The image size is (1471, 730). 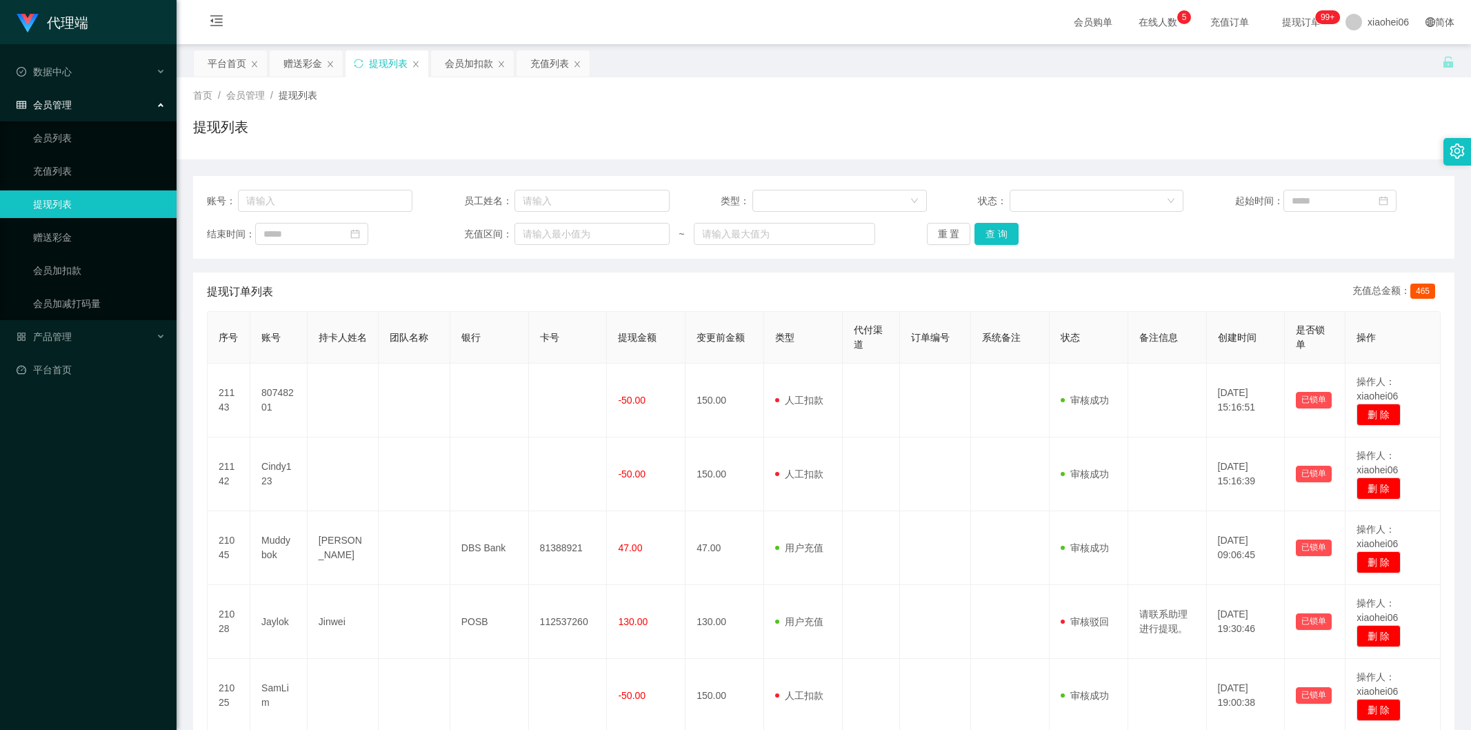 I want to click on button: 重 置, so click(x=949, y=234).